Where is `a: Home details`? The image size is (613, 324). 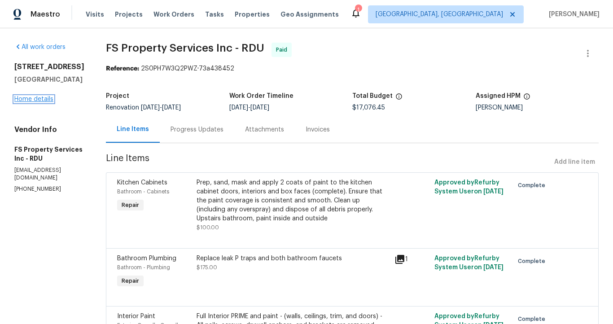
a: Home details is located at coordinates (34, 99).